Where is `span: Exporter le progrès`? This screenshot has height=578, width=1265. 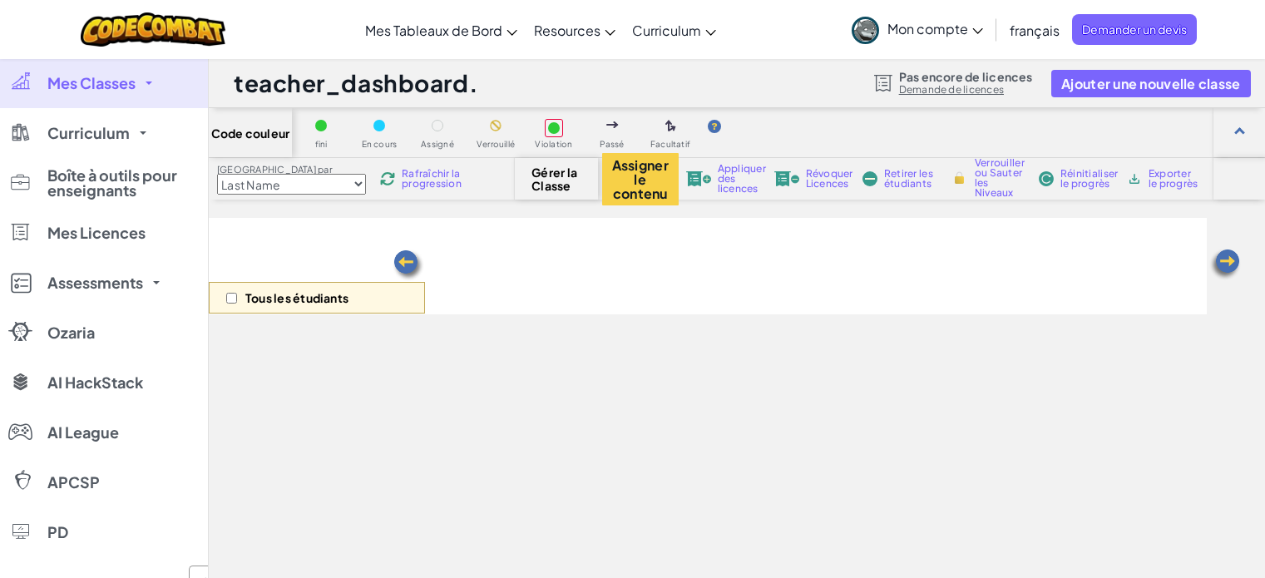 span: Exporter le progrès is located at coordinates (1174, 179).